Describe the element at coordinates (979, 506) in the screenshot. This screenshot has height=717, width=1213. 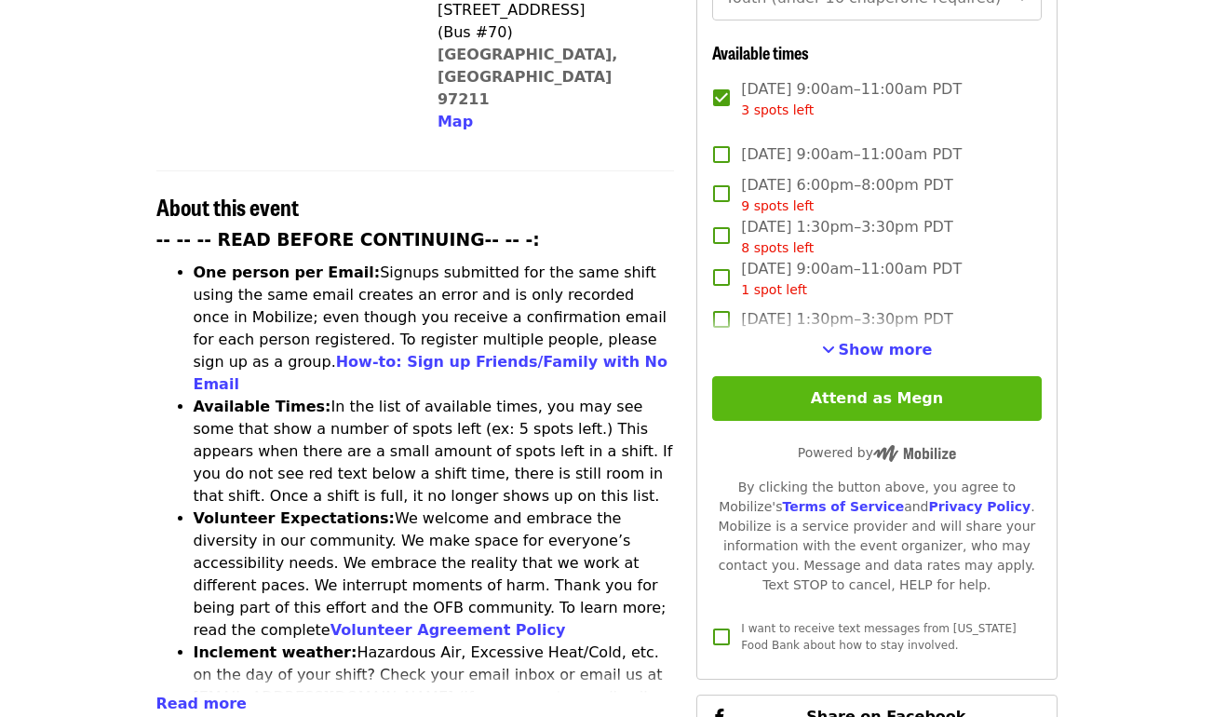
I see `a: Privacy Policy` at that location.